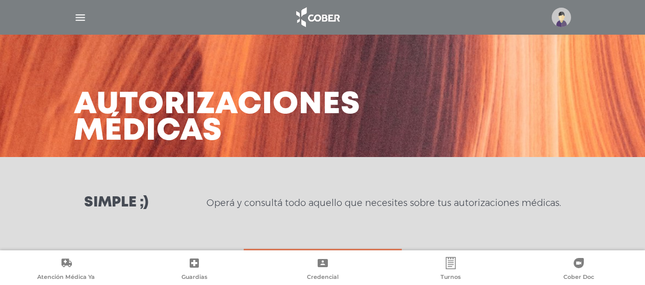  What do you see at coordinates (217, 118) in the screenshot?
I see `h3: Autorizaciones médicas` at bounding box center [217, 118].